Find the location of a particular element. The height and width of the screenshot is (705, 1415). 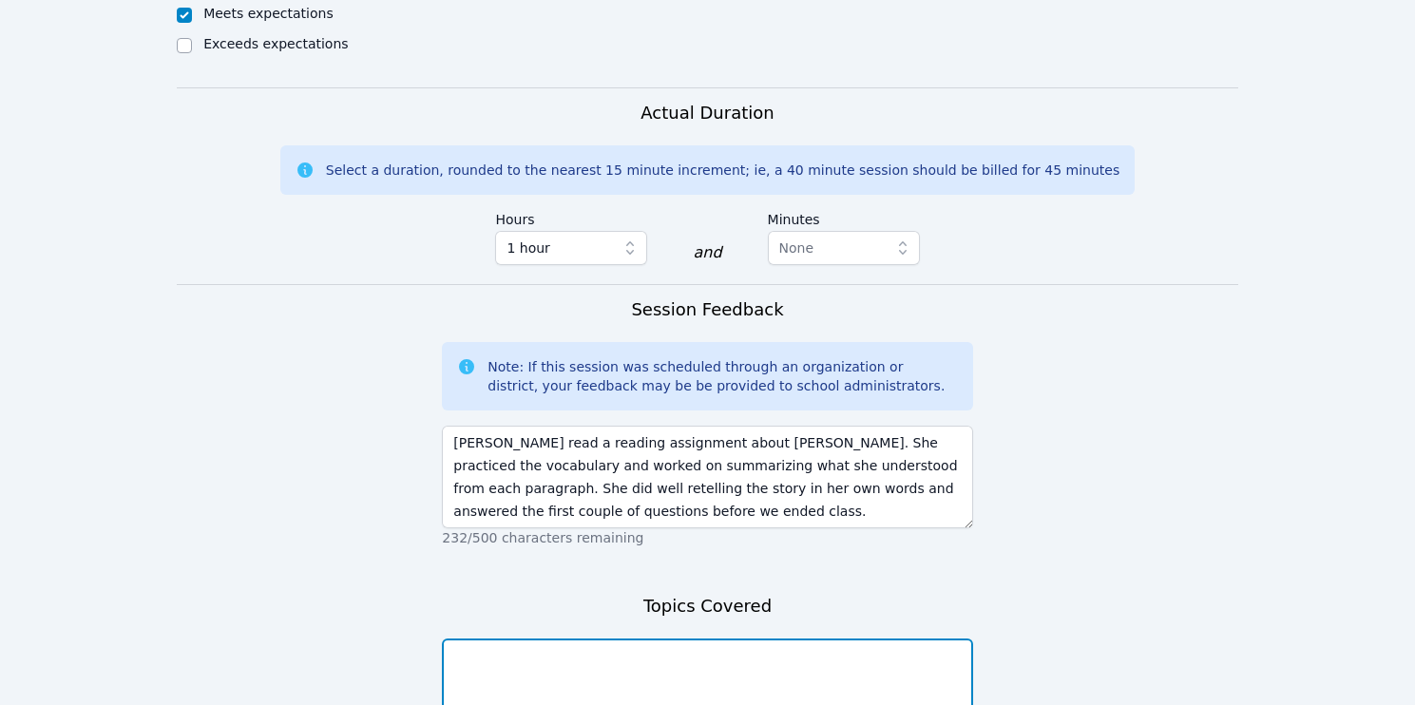

label: Meets expectations is located at coordinates (268, 13).